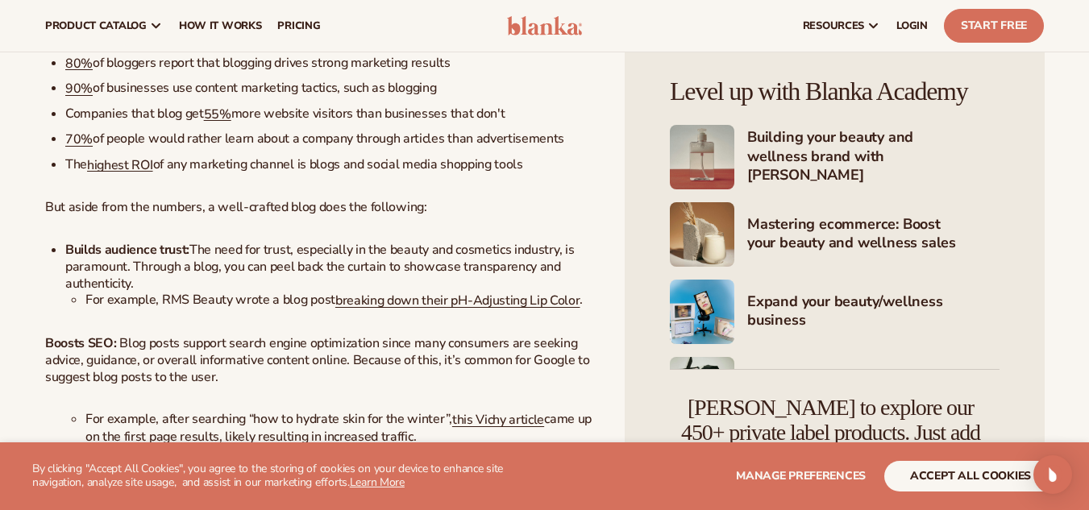 The height and width of the screenshot is (510, 1089). I want to click on a: 80%, so click(79, 63).